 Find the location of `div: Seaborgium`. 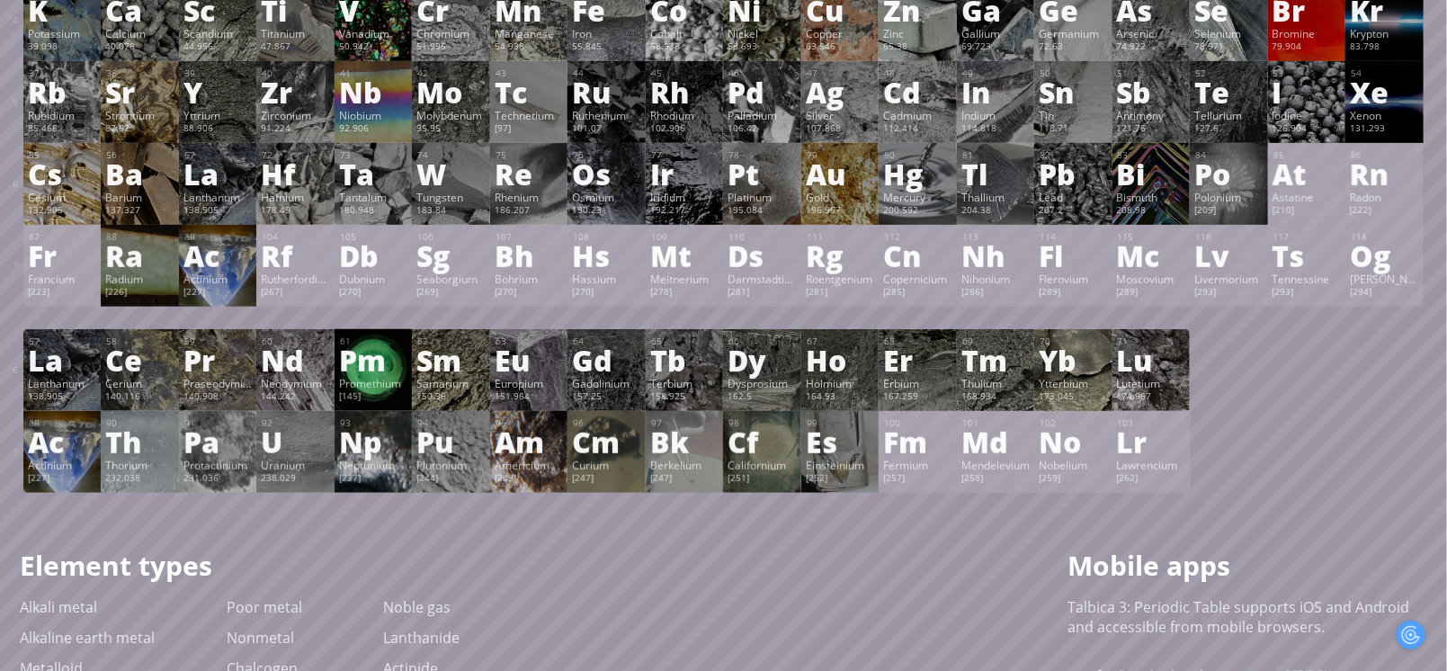

div: Seaborgium is located at coordinates (450, 279).